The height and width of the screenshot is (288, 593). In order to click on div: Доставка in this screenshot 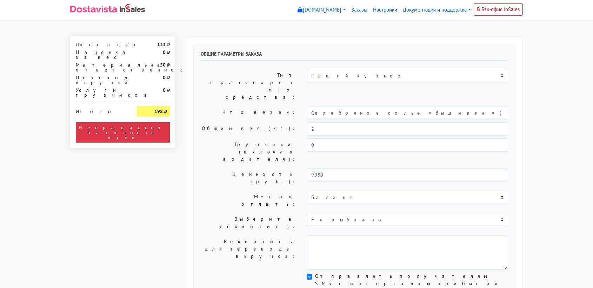, I will do `click(101, 45)`.